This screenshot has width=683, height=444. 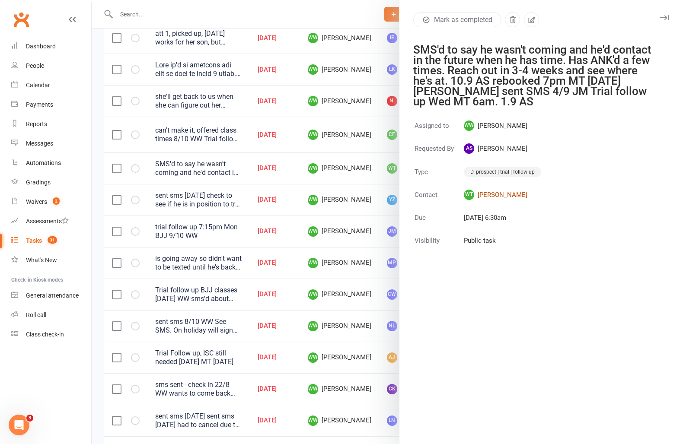 I want to click on span: 31, so click(x=52, y=240).